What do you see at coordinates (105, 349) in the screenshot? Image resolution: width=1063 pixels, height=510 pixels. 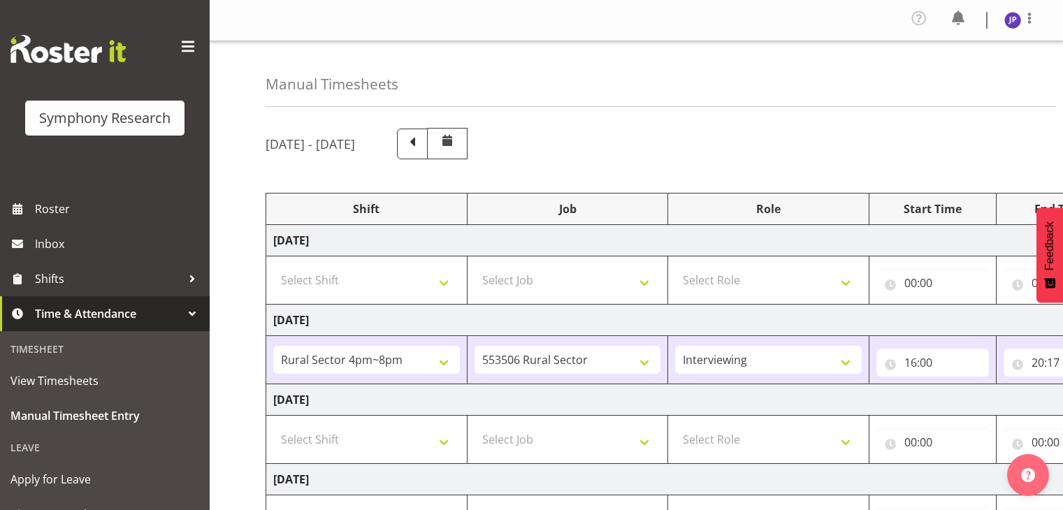 I see `div: Timesheet` at bounding box center [105, 349].